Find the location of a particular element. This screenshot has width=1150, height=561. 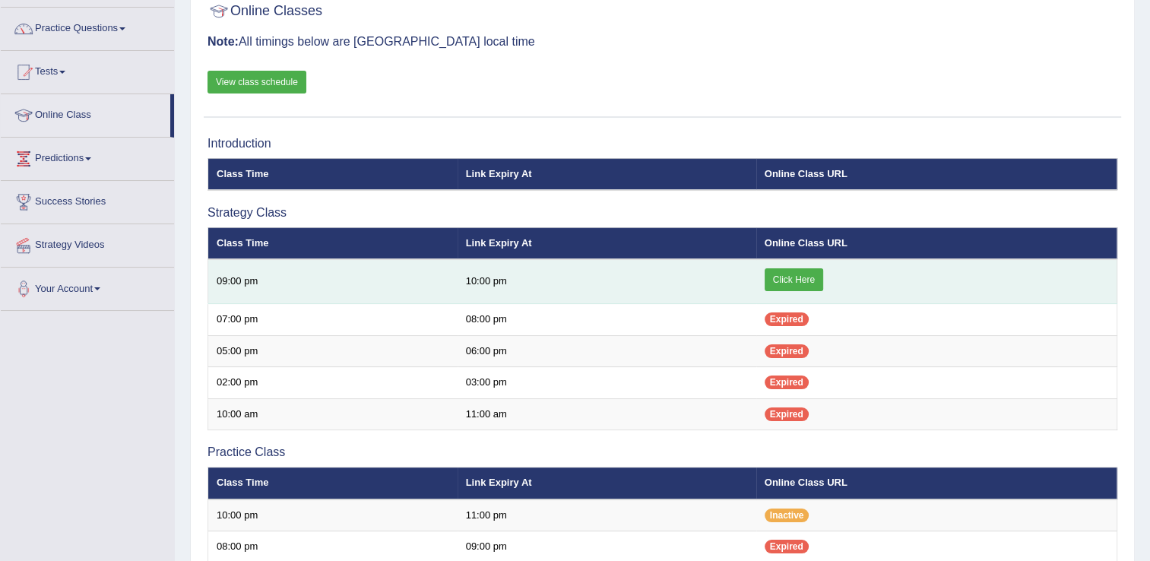

td: 11:00 am is located at coordinates (607, 414).